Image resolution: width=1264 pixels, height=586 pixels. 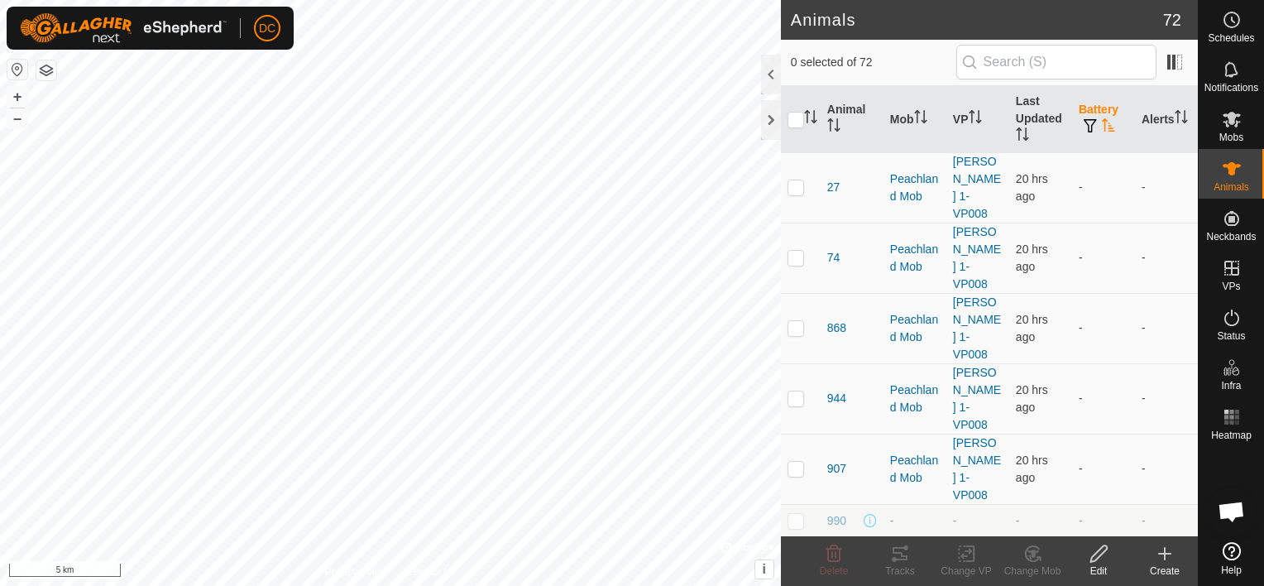 What do you see at coordinates (1032, 398) in the screenshot?
I see `span: 11 Oct 2025, 8:42 am` at bounding box center [1032, 398].